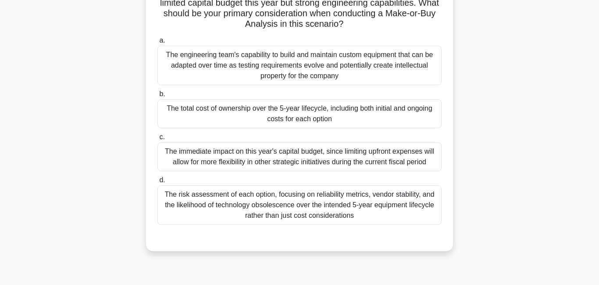  Describe the element at coordinates (162, 93) in the screenshot. I see `span: b.` at that location.